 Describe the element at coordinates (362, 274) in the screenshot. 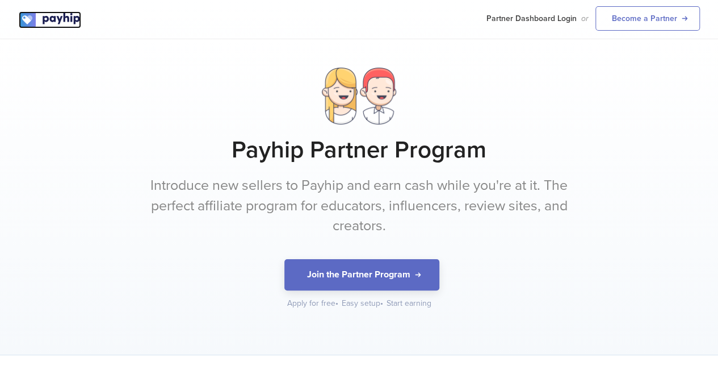

I see `button: Join the Partner Program` at that location.